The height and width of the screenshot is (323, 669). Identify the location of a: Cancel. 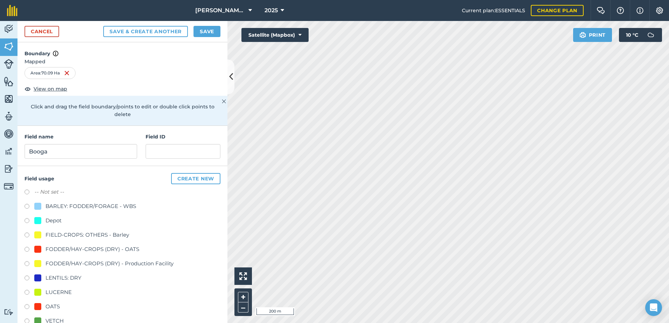
(42, 31).